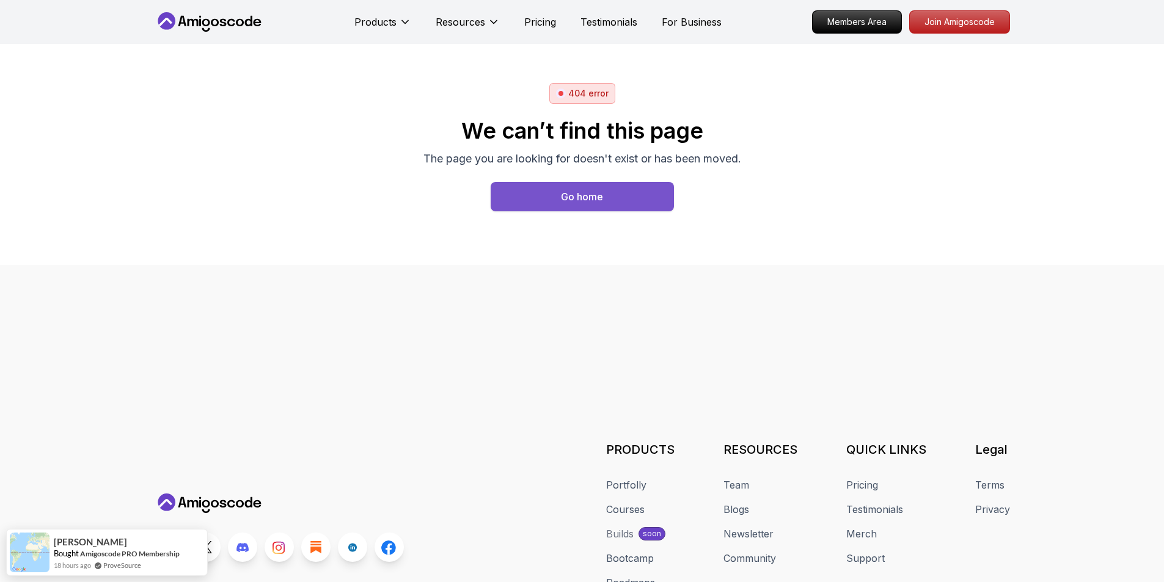 The image size is (1164, 582). What do you see at coordinates (29, 552) in the screenshot?
I see `img: provesource social proof notification image` at bounding box center [29, 552].